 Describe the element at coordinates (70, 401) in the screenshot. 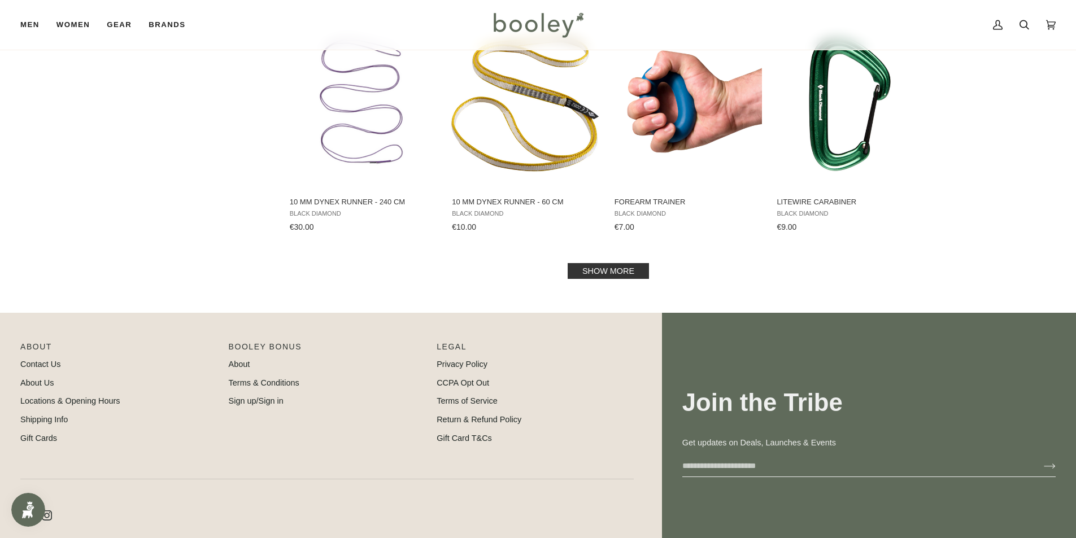

I see `a: Locations & Opening Hours` at that location.